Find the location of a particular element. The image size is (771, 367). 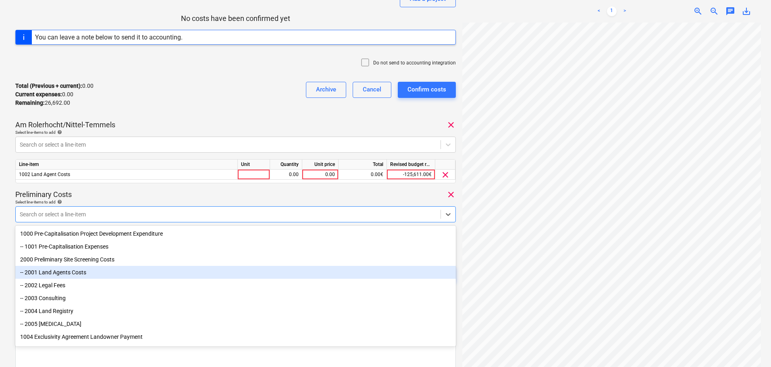

span: zoom_out is located at coordinates (714, 11).